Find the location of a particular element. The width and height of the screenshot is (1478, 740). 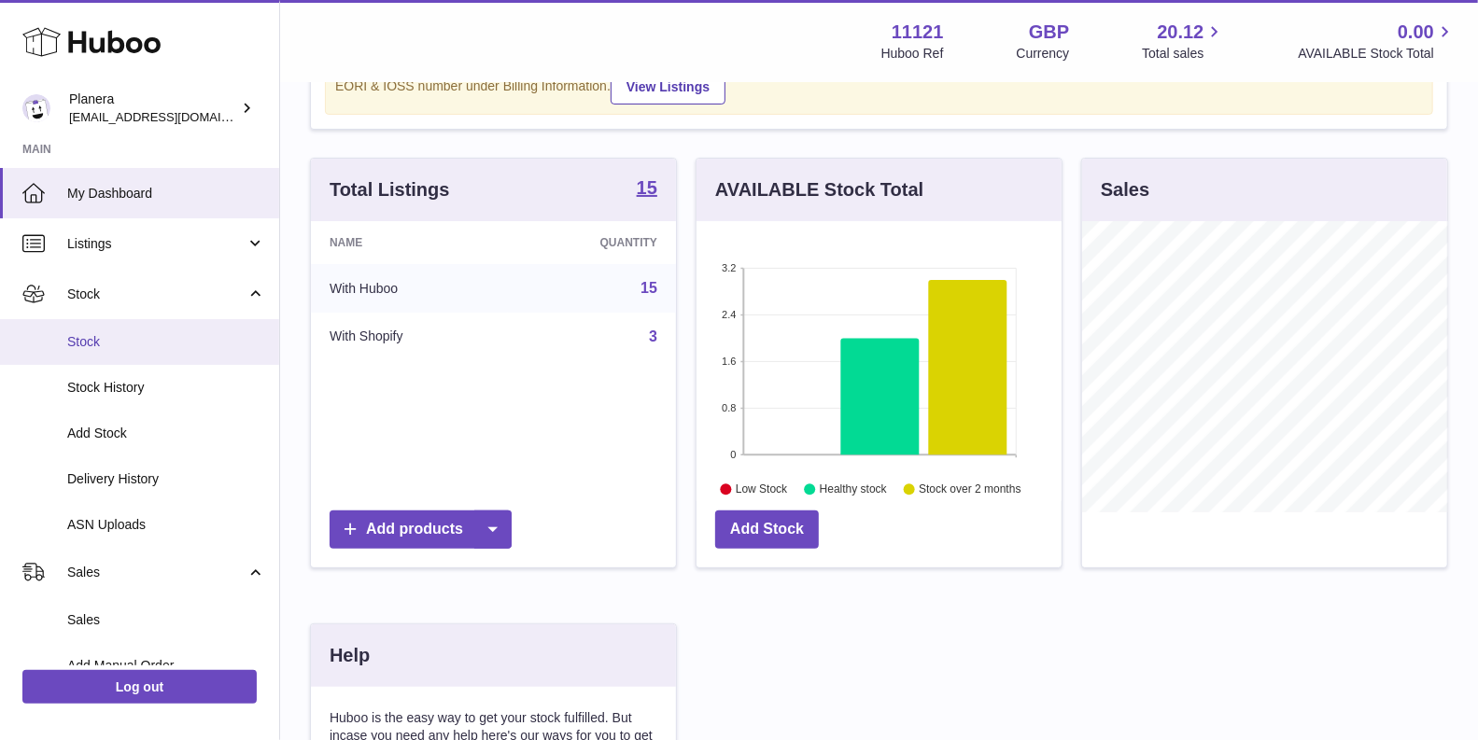

td: With Huboo is located at coordinates (409, 289).